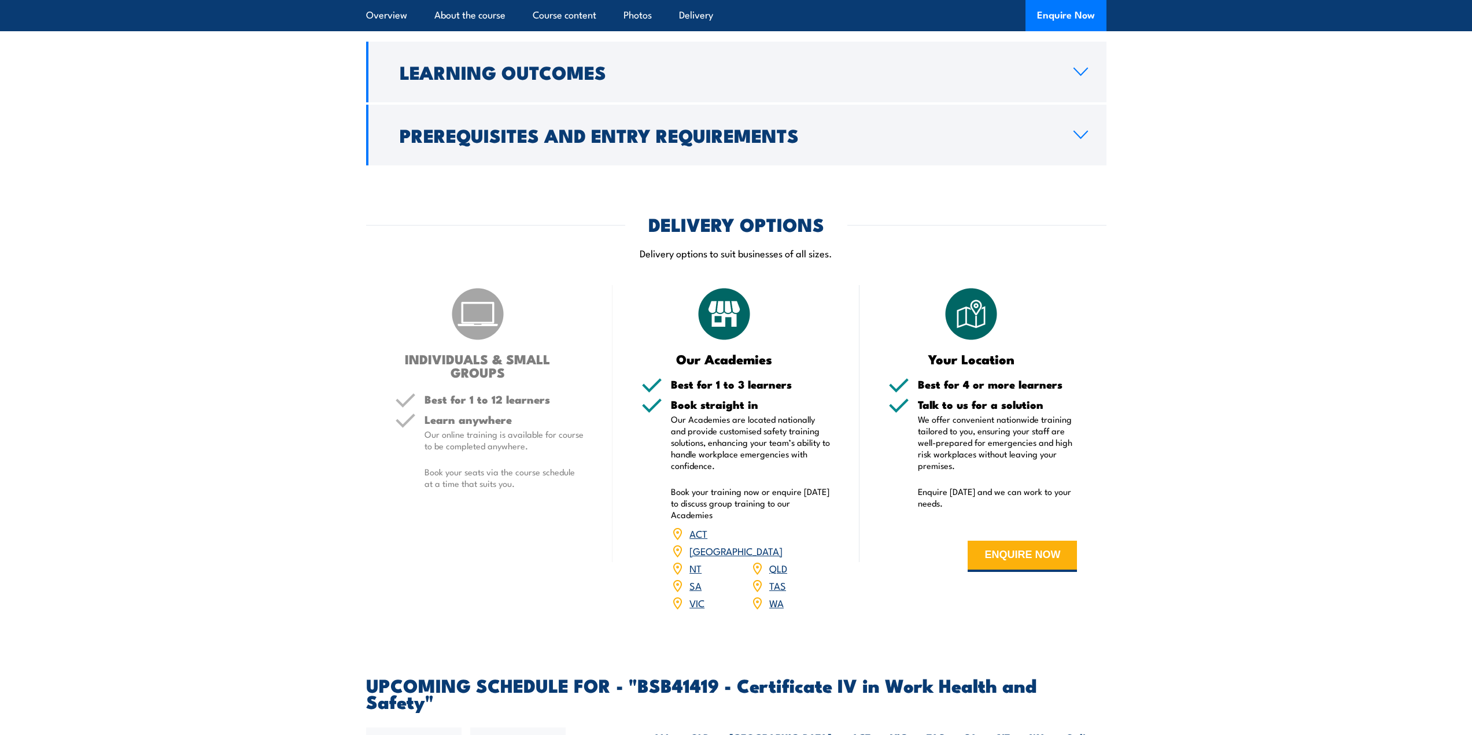 This screenshot has height=735, width=1472. I want to click on h2: Learning Outcomes, so click(727, 72).